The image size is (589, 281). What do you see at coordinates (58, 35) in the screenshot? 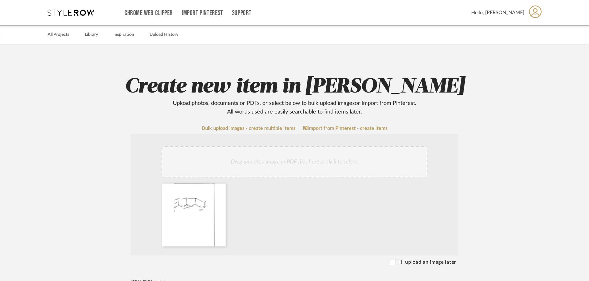
I see `a: All Projects` at bounding box center [58, 35].